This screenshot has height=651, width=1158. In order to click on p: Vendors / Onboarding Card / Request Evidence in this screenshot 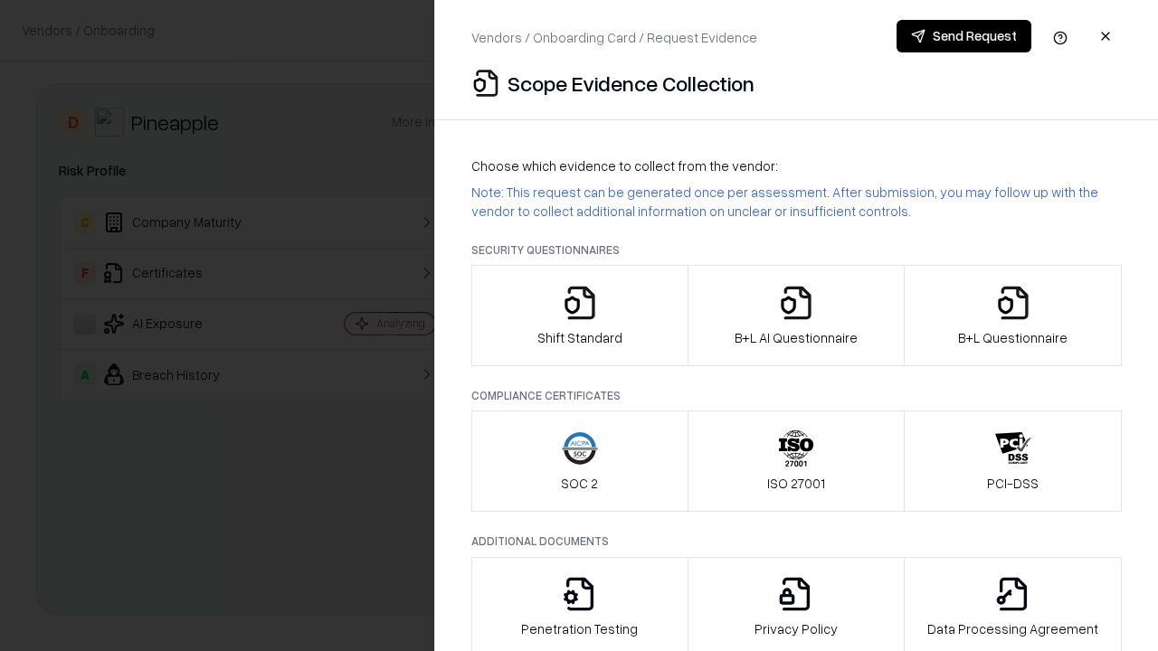, I will do `click(614, 37)`.